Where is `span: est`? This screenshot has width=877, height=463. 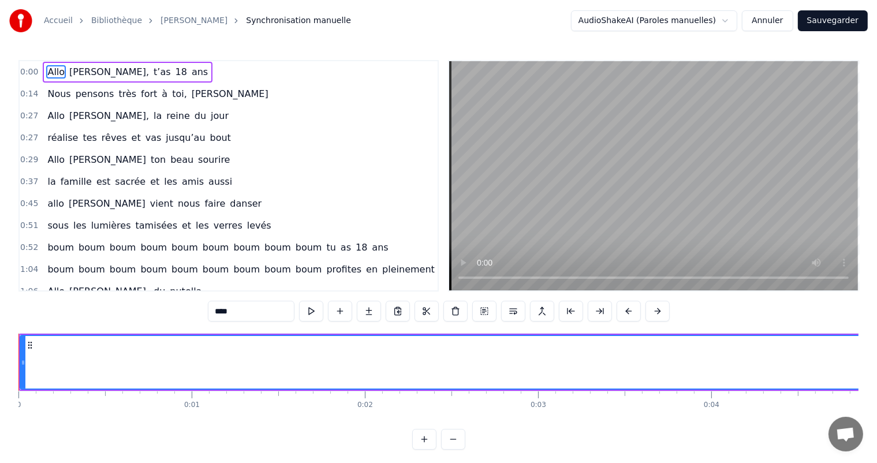
span: est is located at coordinates (103, 181).